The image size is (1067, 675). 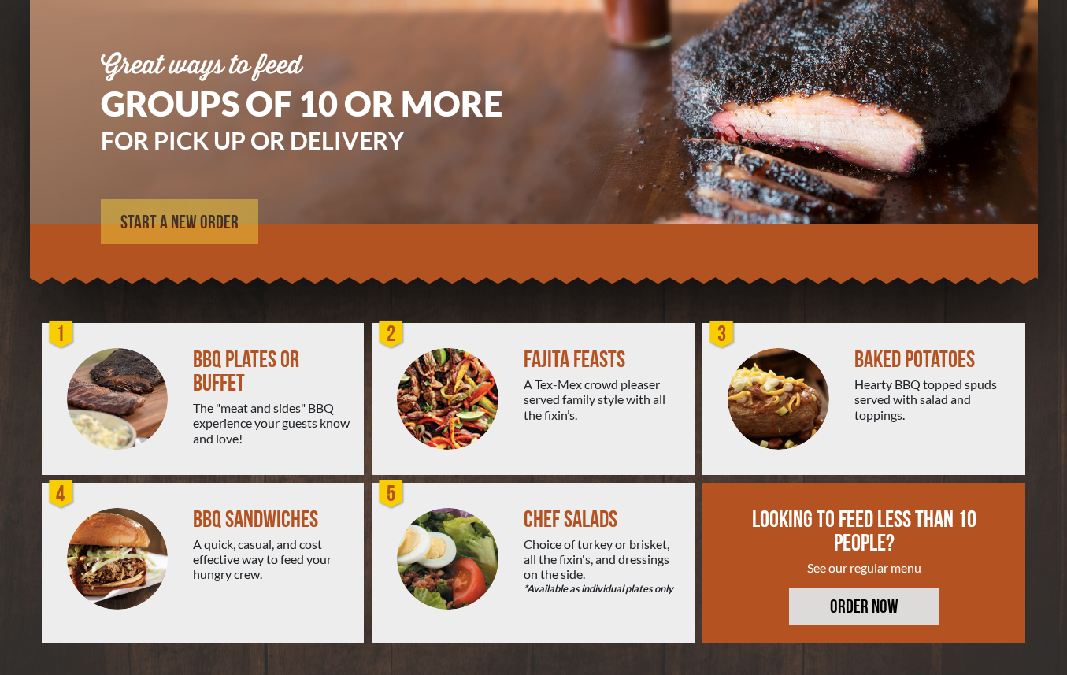 I want to click on div: Hearty BBQ topped spuds served with salad and toppings., so click(x=933, y=399).